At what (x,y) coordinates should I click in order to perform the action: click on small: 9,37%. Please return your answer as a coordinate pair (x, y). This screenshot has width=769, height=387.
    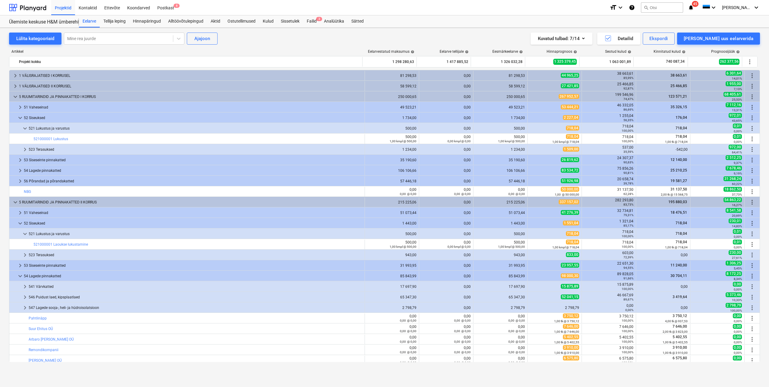
    Looking at the image, I should click on (738, 163).